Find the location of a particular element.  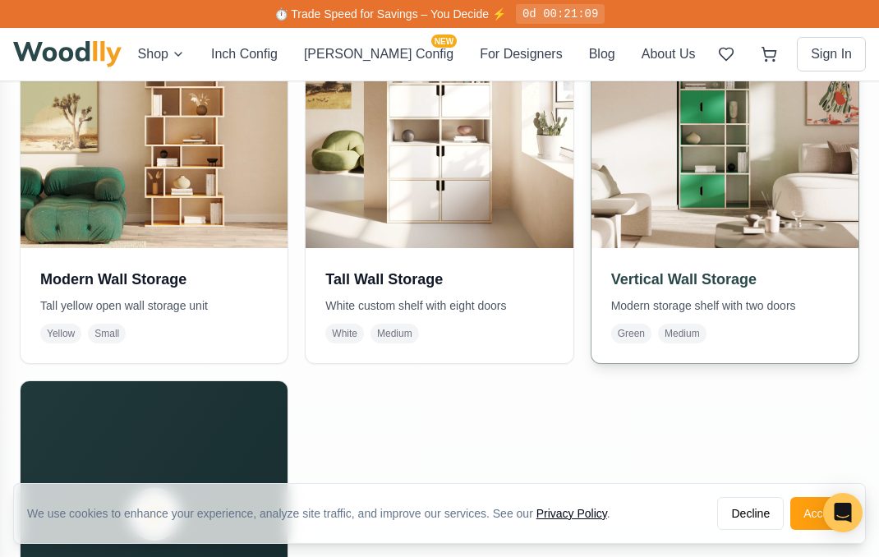

img: Woodlly is located at coordinates (67, 54).